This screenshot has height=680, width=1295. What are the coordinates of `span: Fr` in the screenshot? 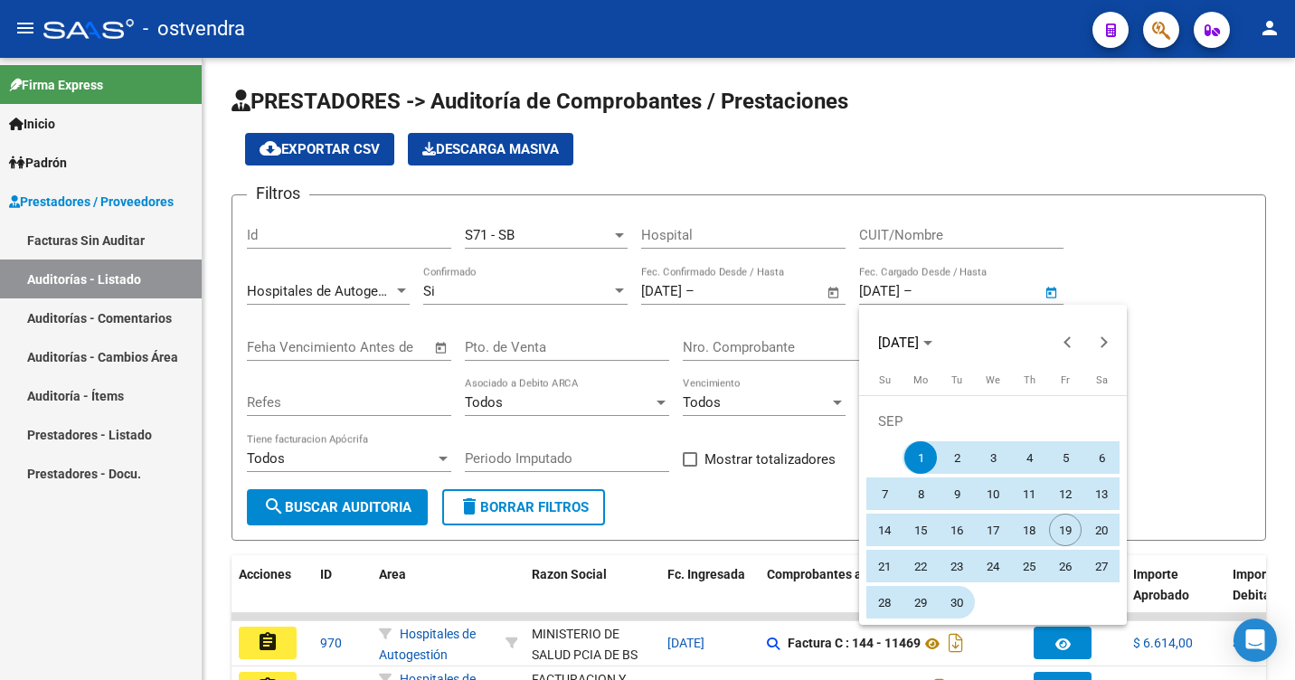 It's located at (1066, 380).